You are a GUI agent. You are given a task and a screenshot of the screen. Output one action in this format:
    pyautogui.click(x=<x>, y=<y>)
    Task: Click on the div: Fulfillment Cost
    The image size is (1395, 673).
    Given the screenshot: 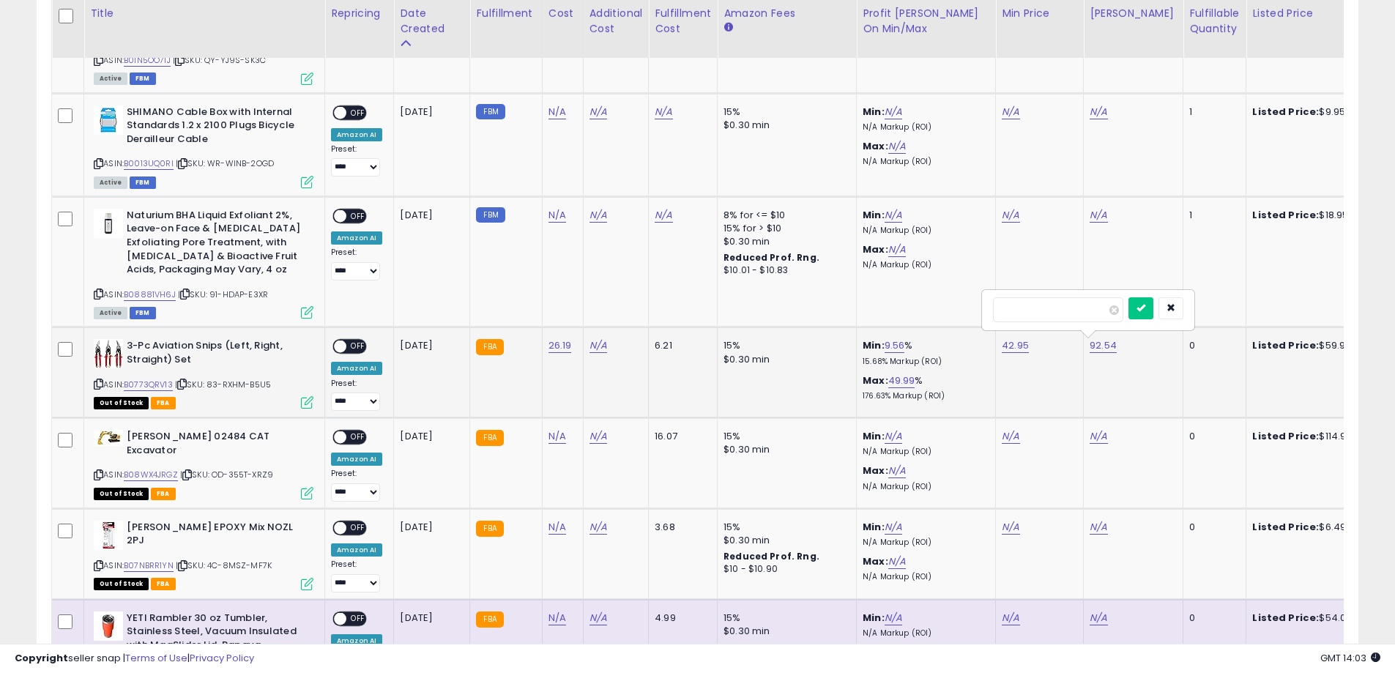 What is the action you would take?
    pyautogui.click(x=682, y=21)
    